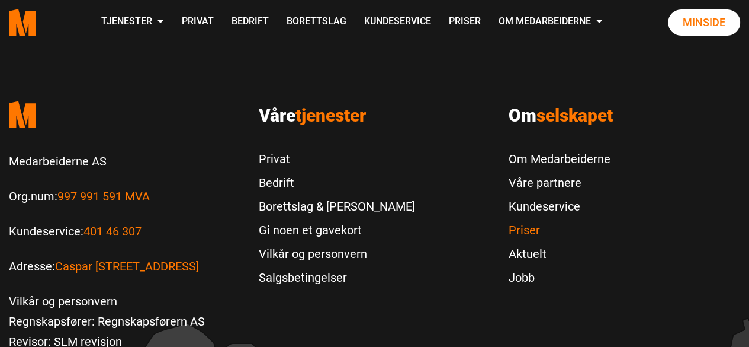 This screenshot has height=347, width=749. What do you see at coordinates (331, 115) in the screenshot?
I see `span: tjenester` at bounding box center [331, 115].